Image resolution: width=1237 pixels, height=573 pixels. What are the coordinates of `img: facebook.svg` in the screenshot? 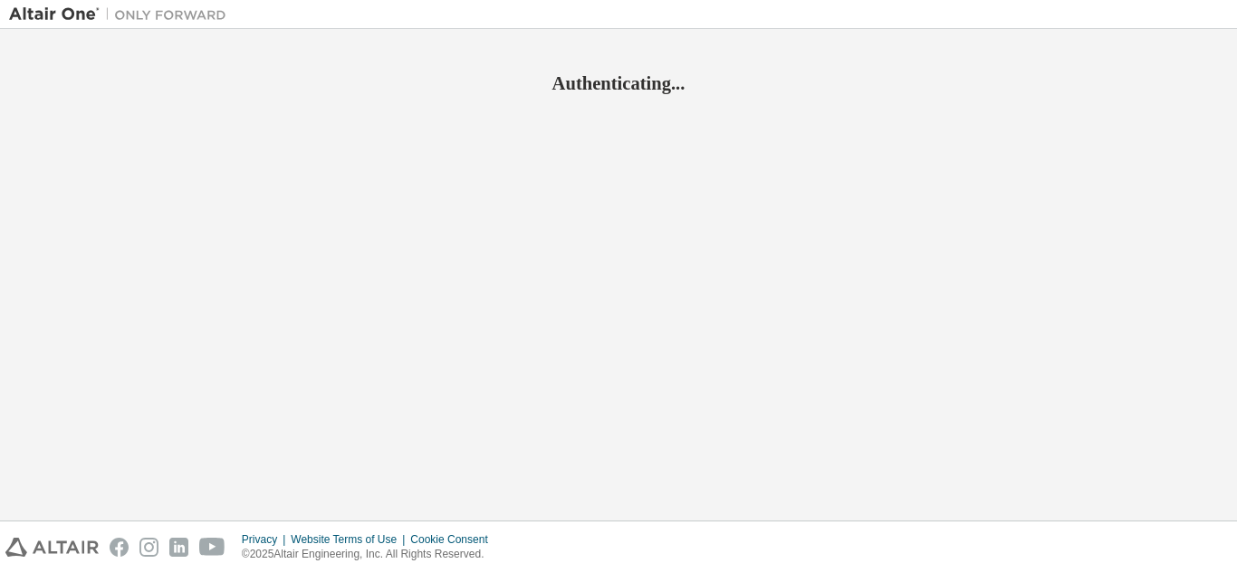 It's located at (119, 547).